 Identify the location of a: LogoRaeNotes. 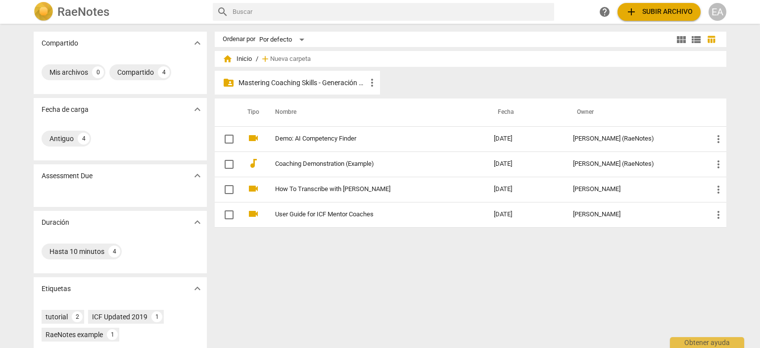
(119, 12).